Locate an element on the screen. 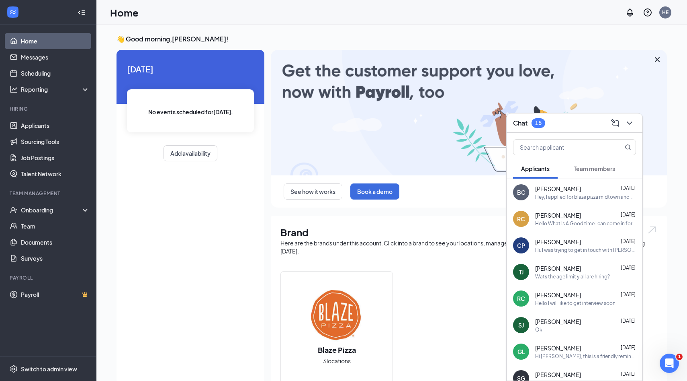 Image resolution: width=687 pixels, height=381 pixels. a: Home is located at coordinates (55, 41).